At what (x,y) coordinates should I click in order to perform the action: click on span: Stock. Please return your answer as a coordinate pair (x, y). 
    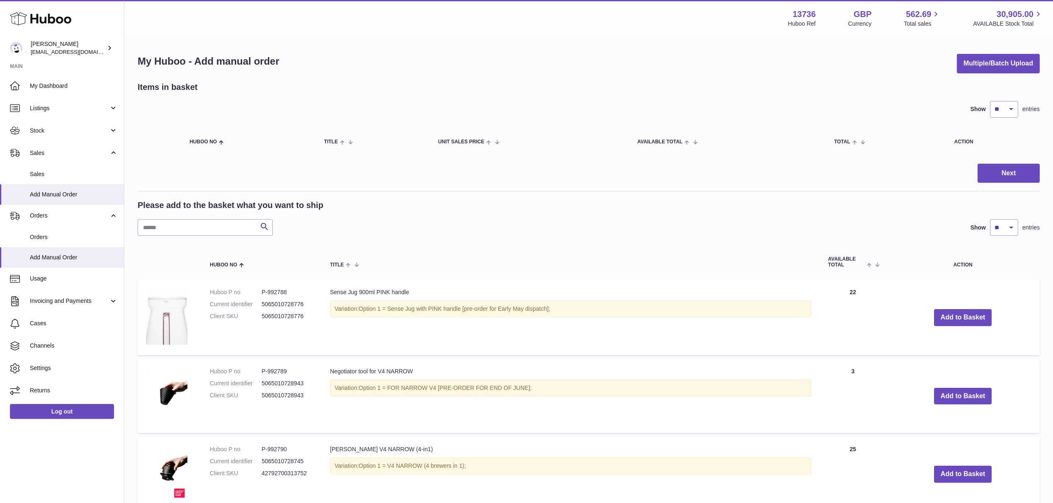
    Looking at the image, I should click on (69, 131).